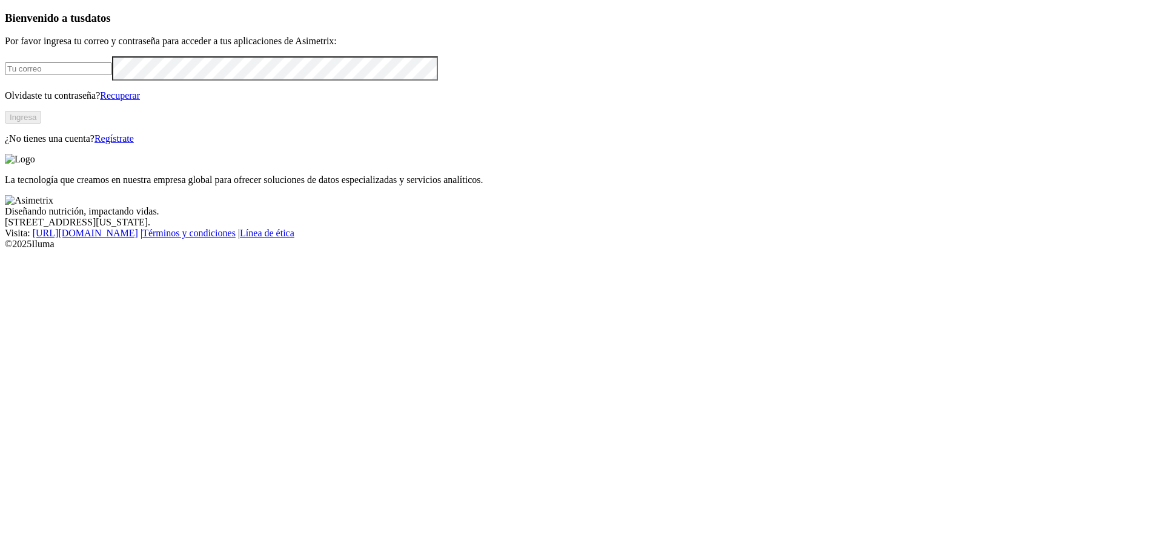 Image resolution: width=1163 pixels, height=552 pixels. What do you see at coordinates (582, 18) in the screenshot?
I see `h3: Bienvenido a tus` at bounding box center [582, 18].